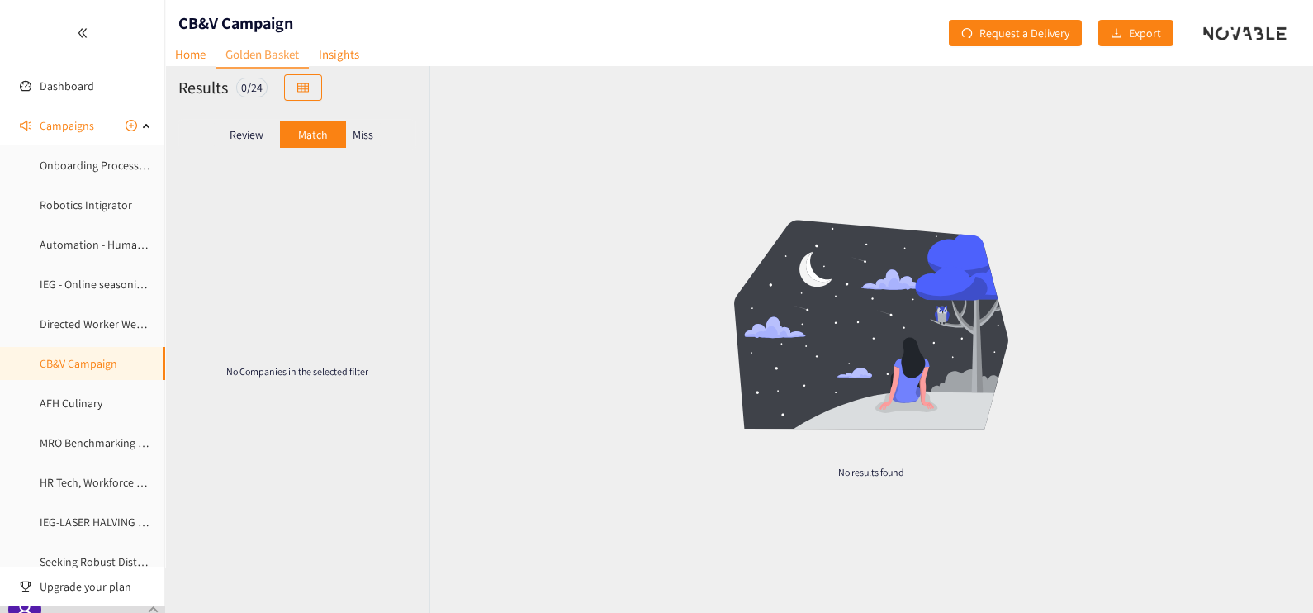  I want to click on button: table, so click(303, 88).